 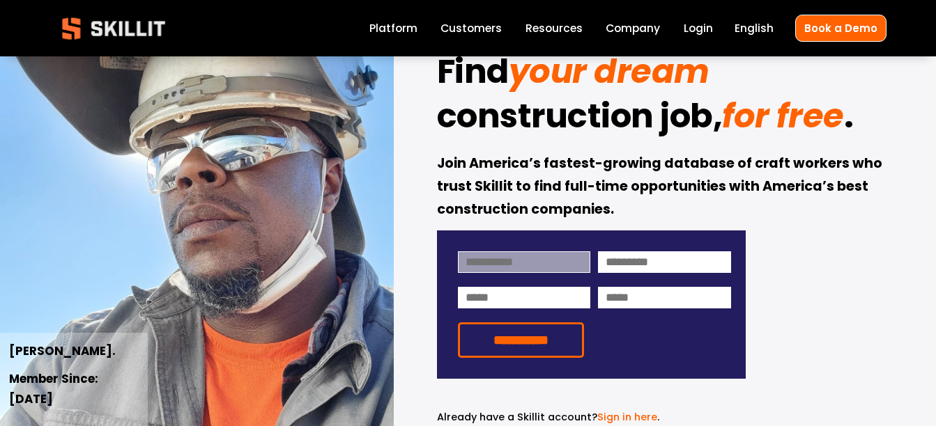 I want to click on em: for free, so click(x=783, y=116).